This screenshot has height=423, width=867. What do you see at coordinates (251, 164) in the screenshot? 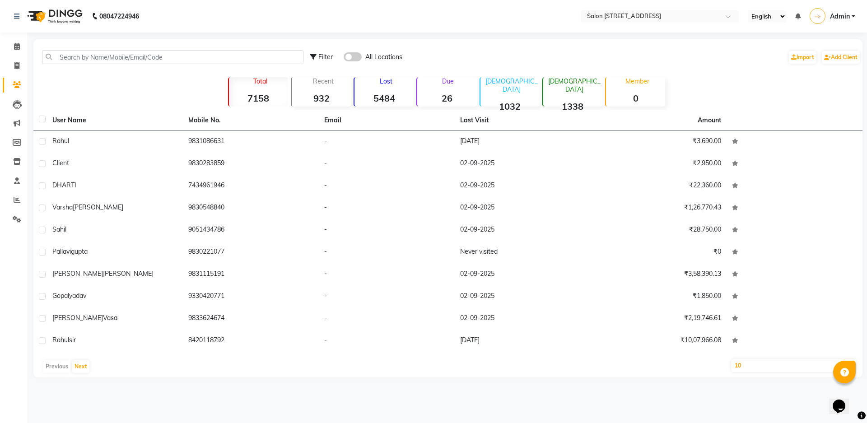
I see `td: 9830283859` at bounding box center [251, 164].